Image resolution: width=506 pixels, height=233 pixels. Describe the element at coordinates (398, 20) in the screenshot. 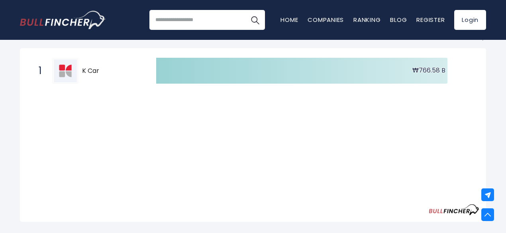

I see `a: Blog` at that location.